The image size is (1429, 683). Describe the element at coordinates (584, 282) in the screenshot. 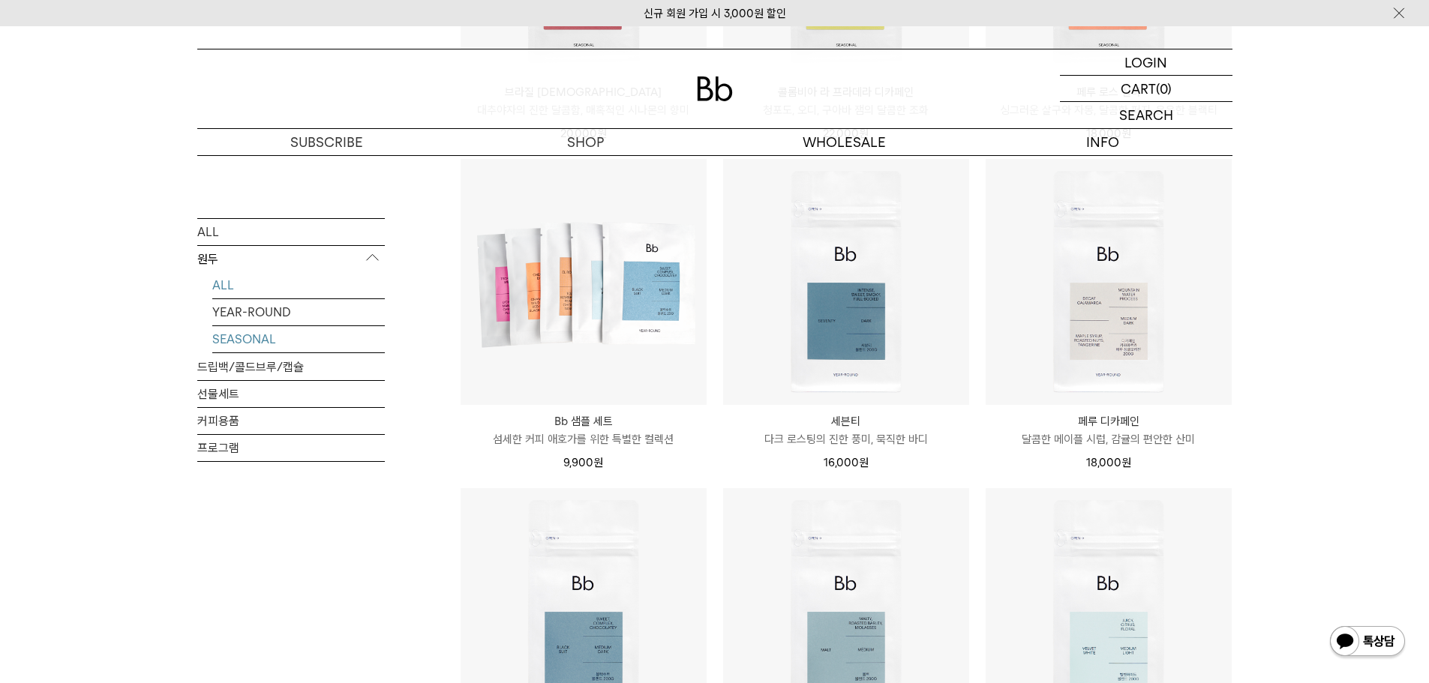

I see `a: Bb 샘플 세트` at that location.